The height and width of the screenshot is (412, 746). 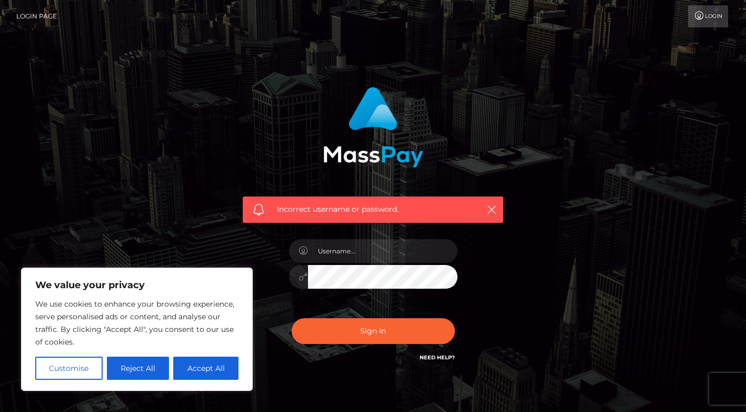 What do you see at coordinates (137, 329) in the screenshot?
I see `div: We value your privacy` at bounding box center [137, 329].